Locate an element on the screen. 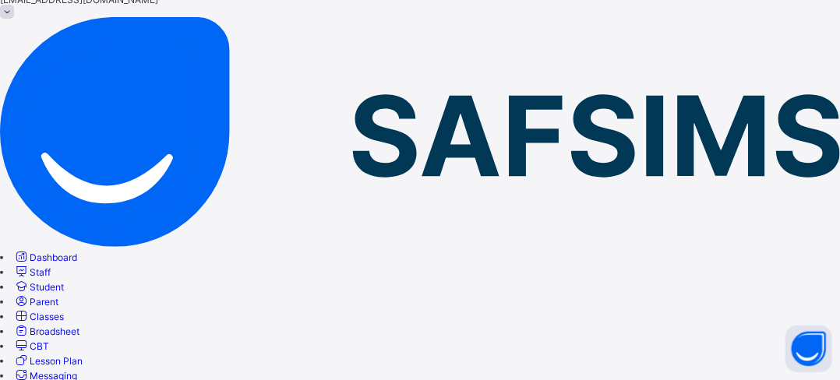  span: CBT is located at coordinates (39, 346).